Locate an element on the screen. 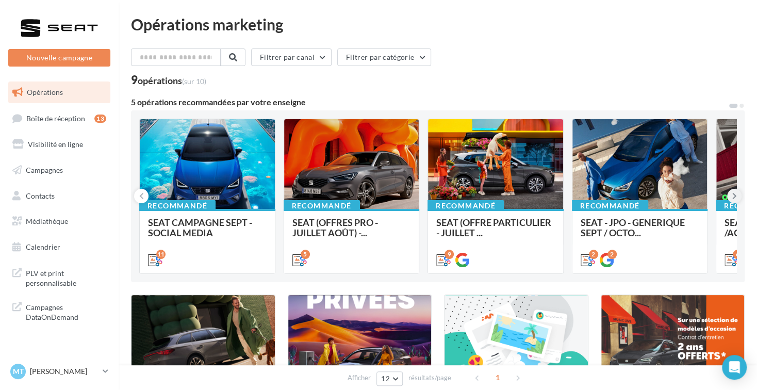  div: Opérations marketing is located at coordinates (438, 24).